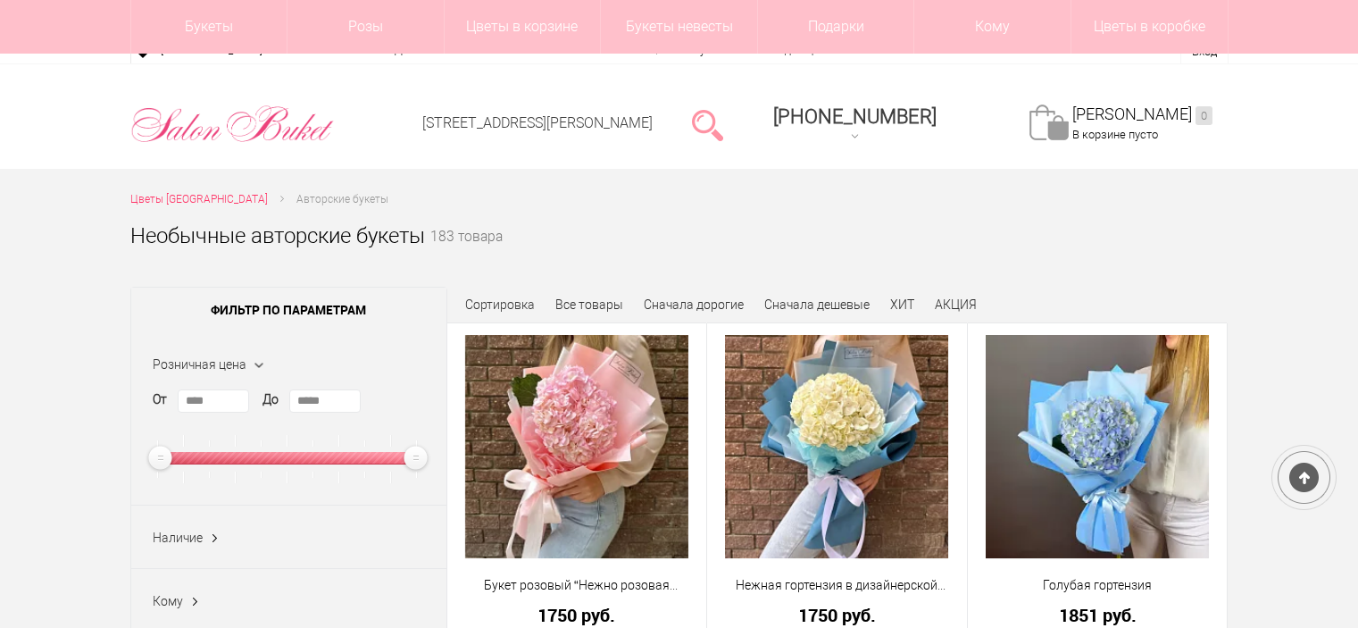  Describe the element at coordinates (817, 305) in the screenshot. I see `a: Сначала дешевые` at that location.